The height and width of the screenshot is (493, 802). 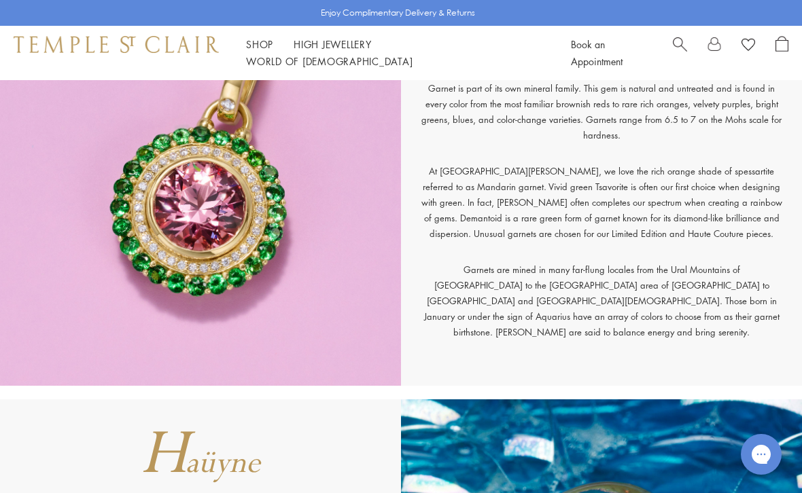 What do you see at coordinates (27, 25) in the screenshot?
I see `button: Gorgias live chat` at bounding box center [27, 25].